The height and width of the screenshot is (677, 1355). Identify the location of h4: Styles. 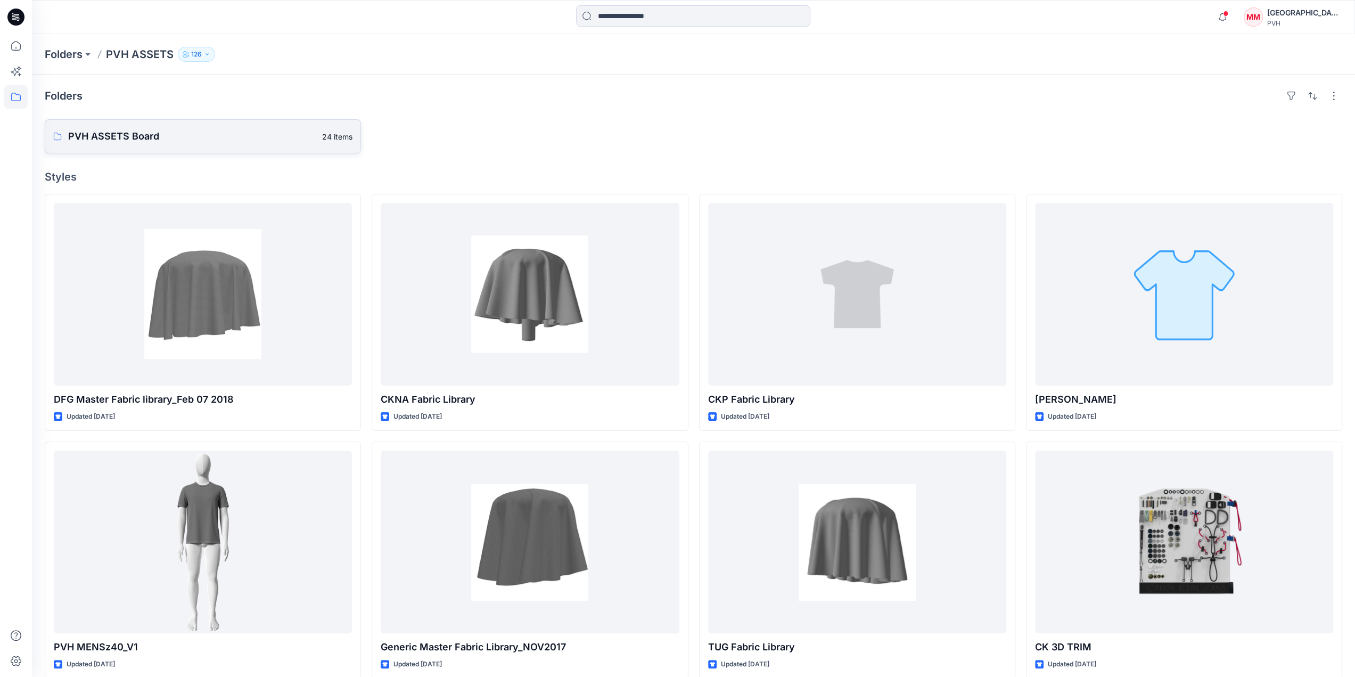
(693, 177).